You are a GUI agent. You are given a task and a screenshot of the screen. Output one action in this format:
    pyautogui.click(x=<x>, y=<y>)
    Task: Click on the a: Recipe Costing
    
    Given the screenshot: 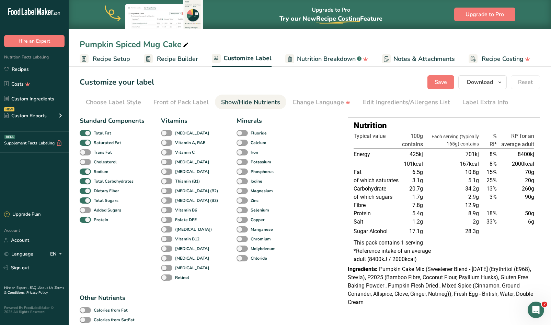 What is the action you would take?
    pyautogui.click(x=500, y=59)
    